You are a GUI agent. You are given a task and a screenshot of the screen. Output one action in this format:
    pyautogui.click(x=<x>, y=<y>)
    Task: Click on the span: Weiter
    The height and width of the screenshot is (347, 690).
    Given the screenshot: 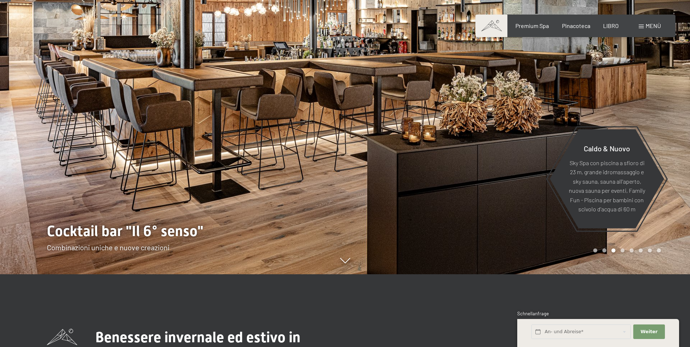 What is the action you would take?
    pyautogui.click(x=649, y=332)
    